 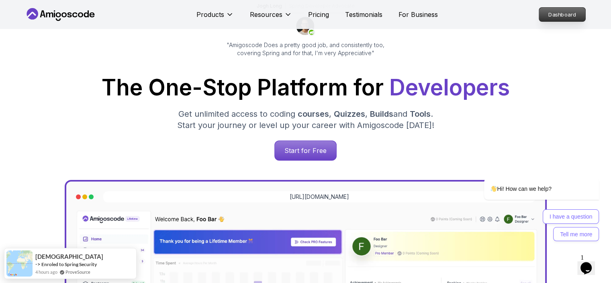 What do you see at coordinates (266, 14) in the screenshot?
I see `p: Resources` at bounding box center [266, 14].